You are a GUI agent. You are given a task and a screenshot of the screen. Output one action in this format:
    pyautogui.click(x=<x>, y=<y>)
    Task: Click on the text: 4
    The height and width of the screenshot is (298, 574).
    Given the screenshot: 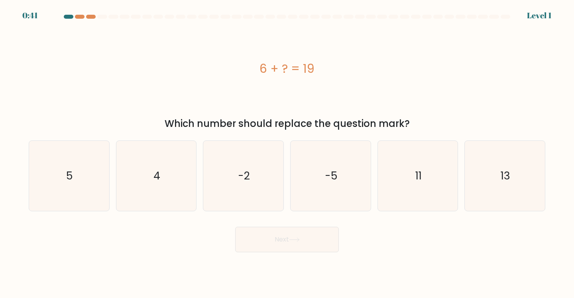 What is the action you would take?
    pyautogui.click(x=157, y=176)
    